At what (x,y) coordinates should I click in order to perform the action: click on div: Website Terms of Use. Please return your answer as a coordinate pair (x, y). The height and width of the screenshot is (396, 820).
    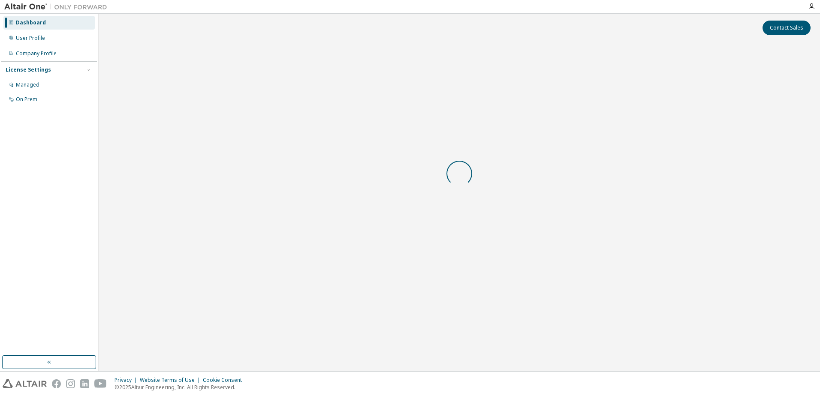
    Looking at the image, I should click on (171, 381).